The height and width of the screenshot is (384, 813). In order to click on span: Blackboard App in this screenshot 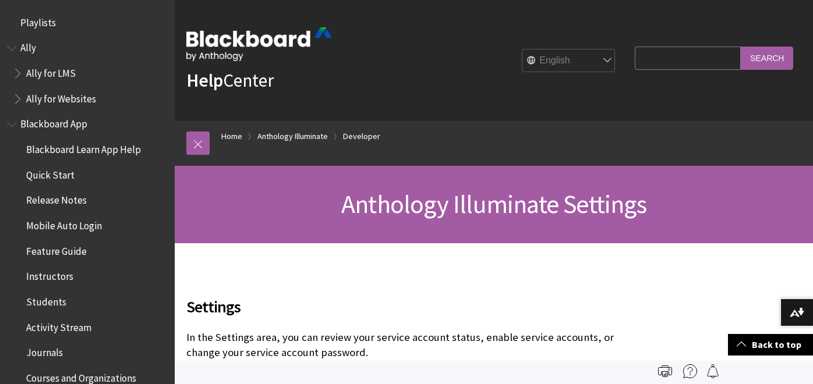, I will do `click(54, 122)`.